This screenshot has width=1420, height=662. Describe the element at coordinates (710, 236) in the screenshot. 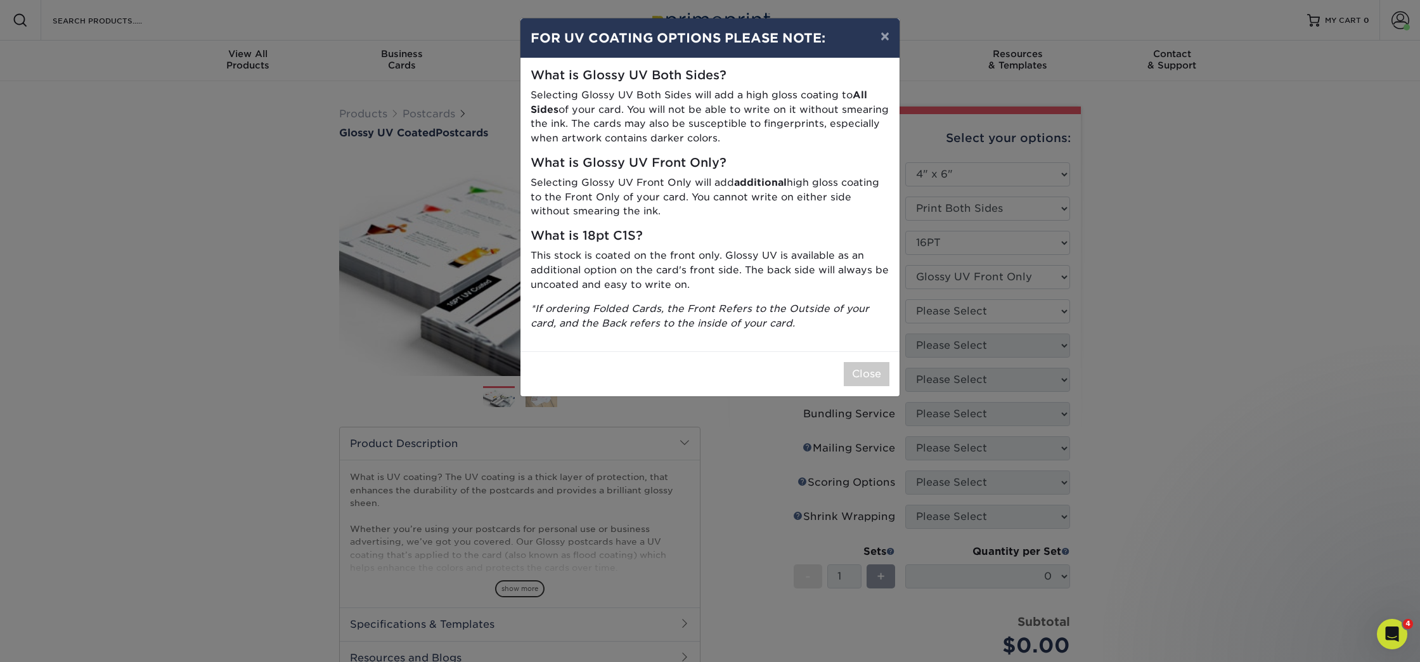

I see `h5: What is 18pt C1S?` at that location.